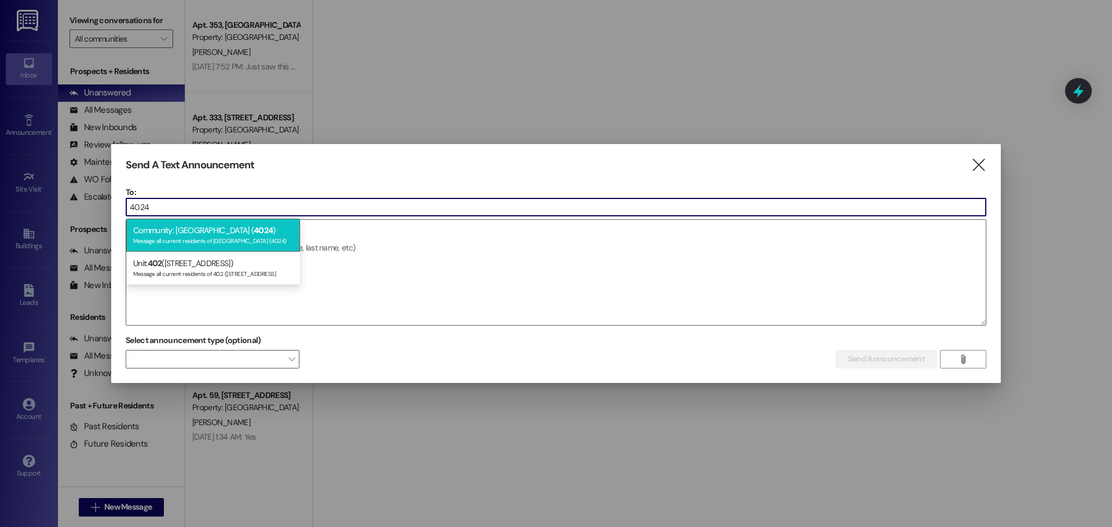 The width and height of the screenshot is (1112, 527). What do you see at coordinates (263, 230) in the screenshot?
I see `span: 4024` at bounding box center [263, 230].